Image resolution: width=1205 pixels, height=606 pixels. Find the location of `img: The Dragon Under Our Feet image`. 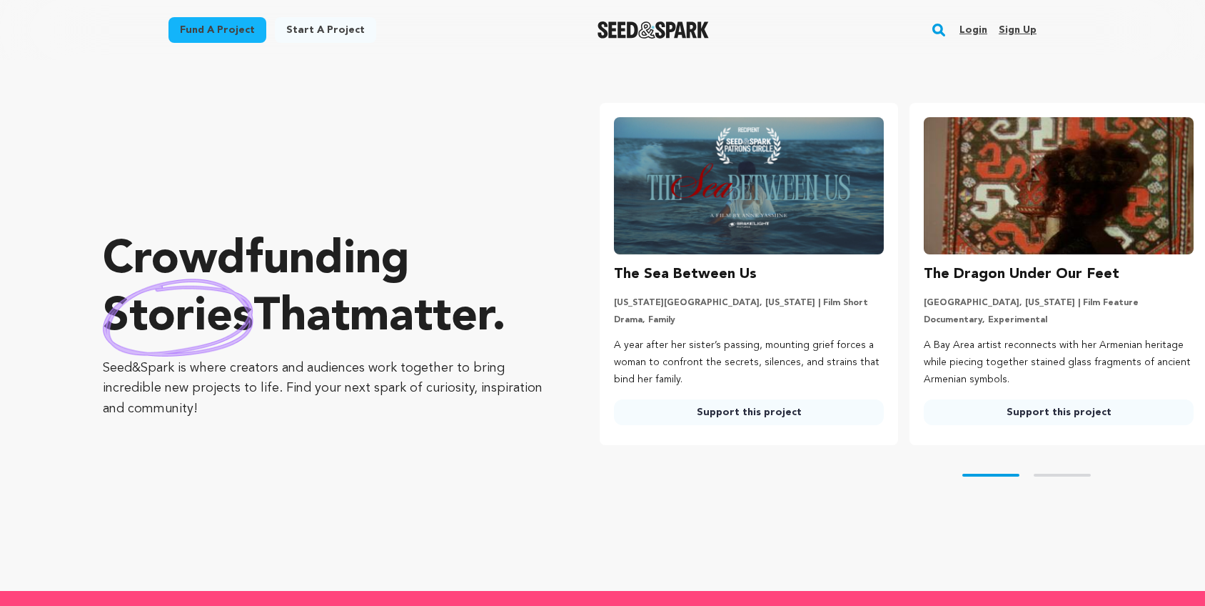

img: The Dragon Under Our Feet image is located at coordinates (1059, 186).